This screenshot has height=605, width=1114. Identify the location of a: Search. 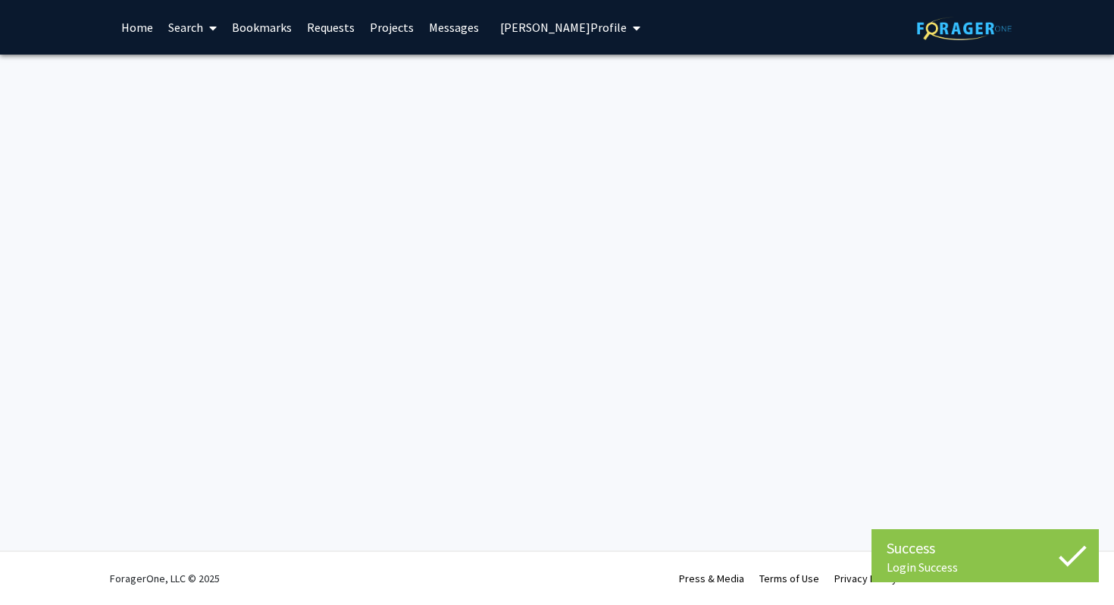
(192, 27).